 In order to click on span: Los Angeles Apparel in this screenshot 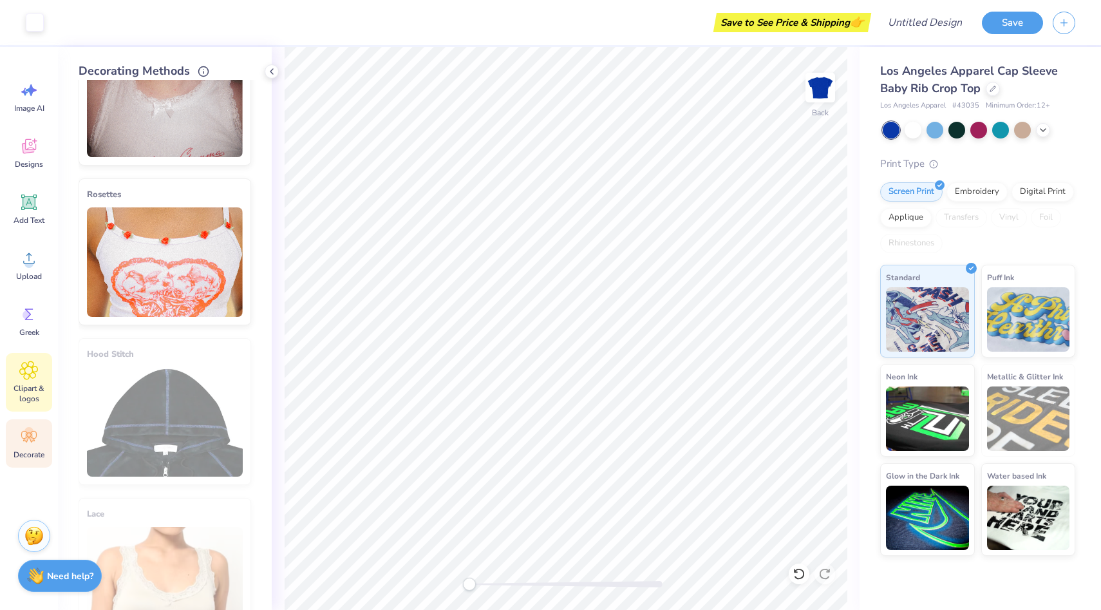, I will do `click(913, 106)`.